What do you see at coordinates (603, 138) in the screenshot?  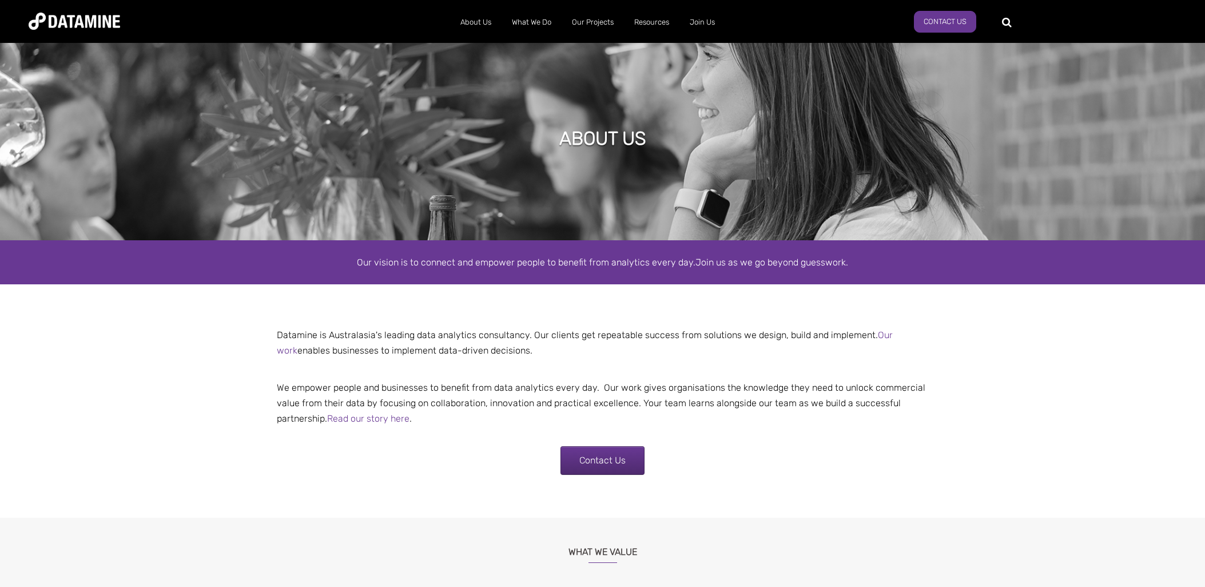 I see `h1: ABOUT US` at bounding box center [603, 138].